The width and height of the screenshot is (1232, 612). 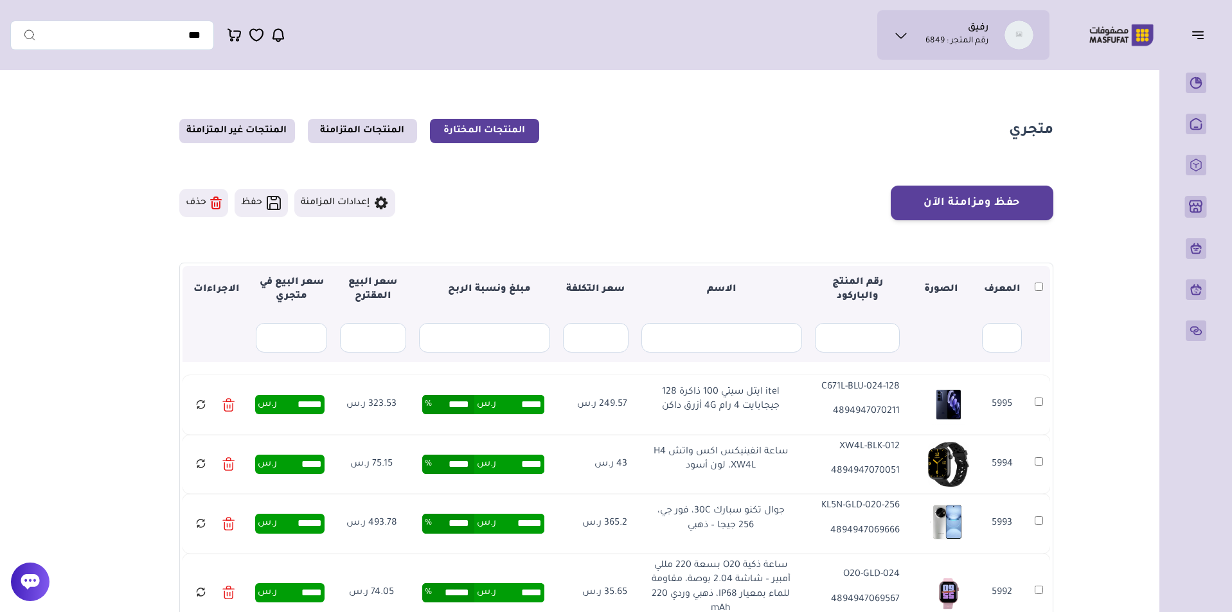 What do you see at coordinates (237, 131) in the screenshot?
I see `a: المنتجات غير المتزامنة` at bounding box center [237, 131].